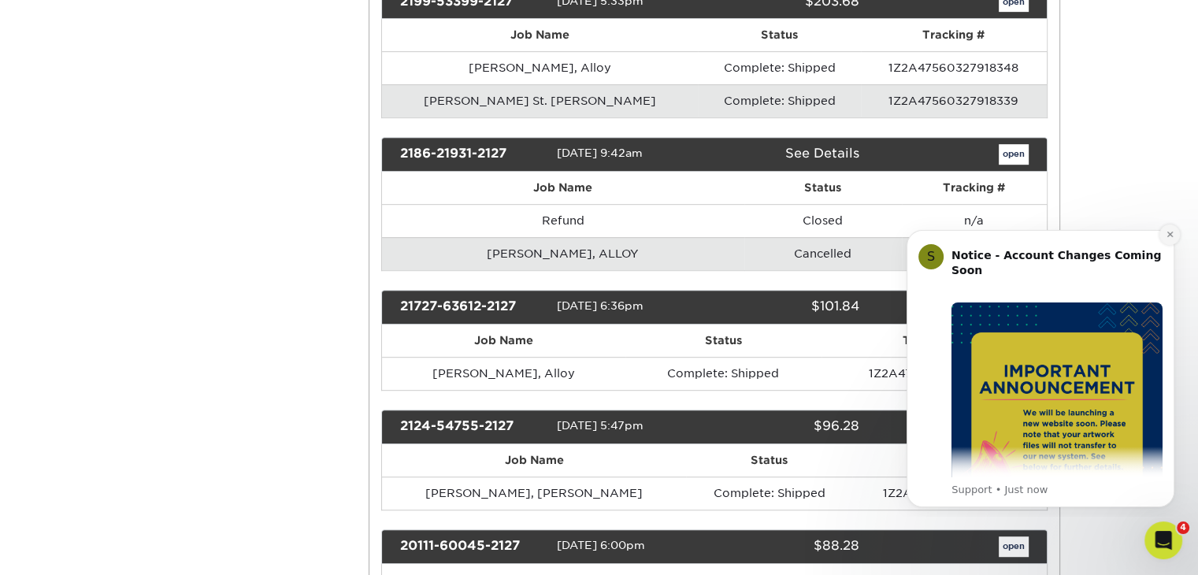 The height and width of the screenshot is (575, 1198). I want to click on p: Message from Support, sent Just now, so click(174, 274).